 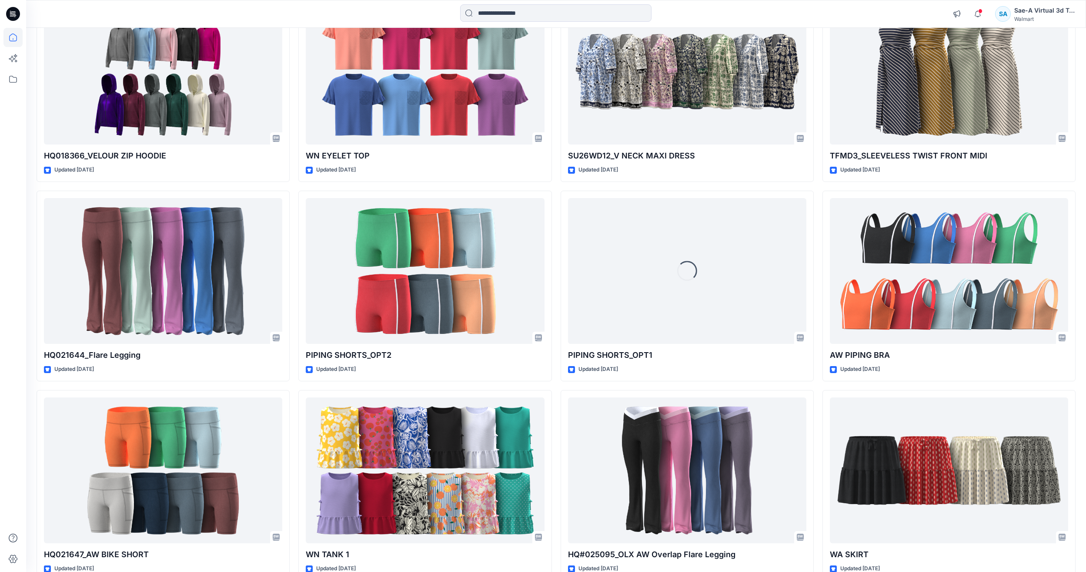 I want to click on a: AW PIPING BRA, so click(x=949, y=271).